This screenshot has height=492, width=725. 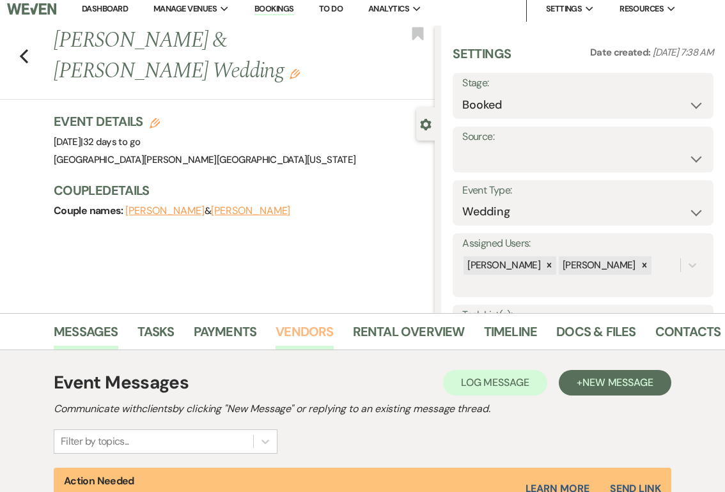 I want to click on a: Messages, so click(x=86, y=336).